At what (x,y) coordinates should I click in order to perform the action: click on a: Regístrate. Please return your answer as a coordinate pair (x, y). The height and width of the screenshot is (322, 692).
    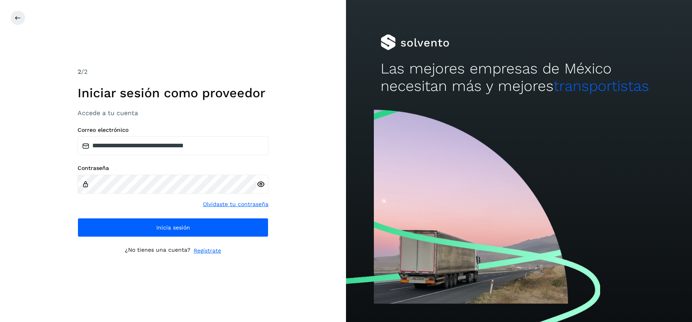
    Looking at the image, I should click on (207, 251).